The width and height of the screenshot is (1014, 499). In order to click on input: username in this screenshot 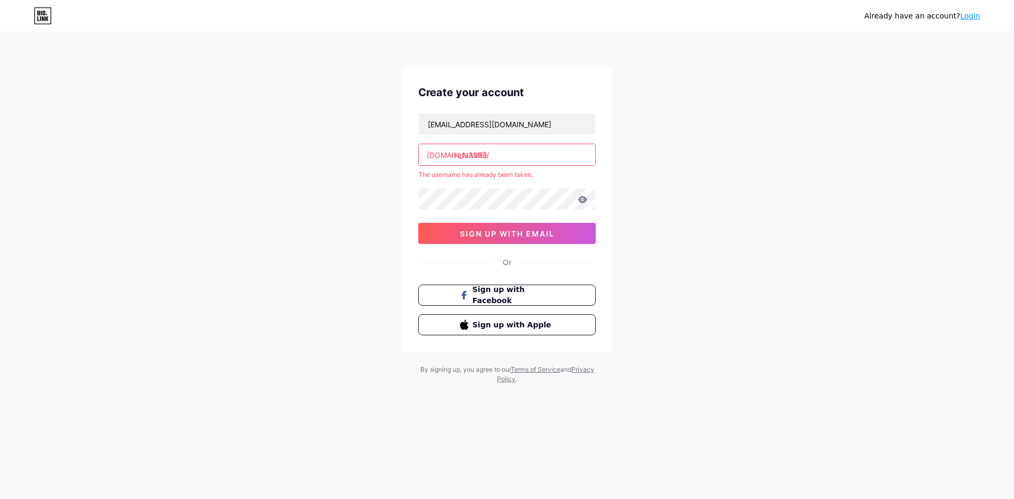, I will do `click(507, 155)`.